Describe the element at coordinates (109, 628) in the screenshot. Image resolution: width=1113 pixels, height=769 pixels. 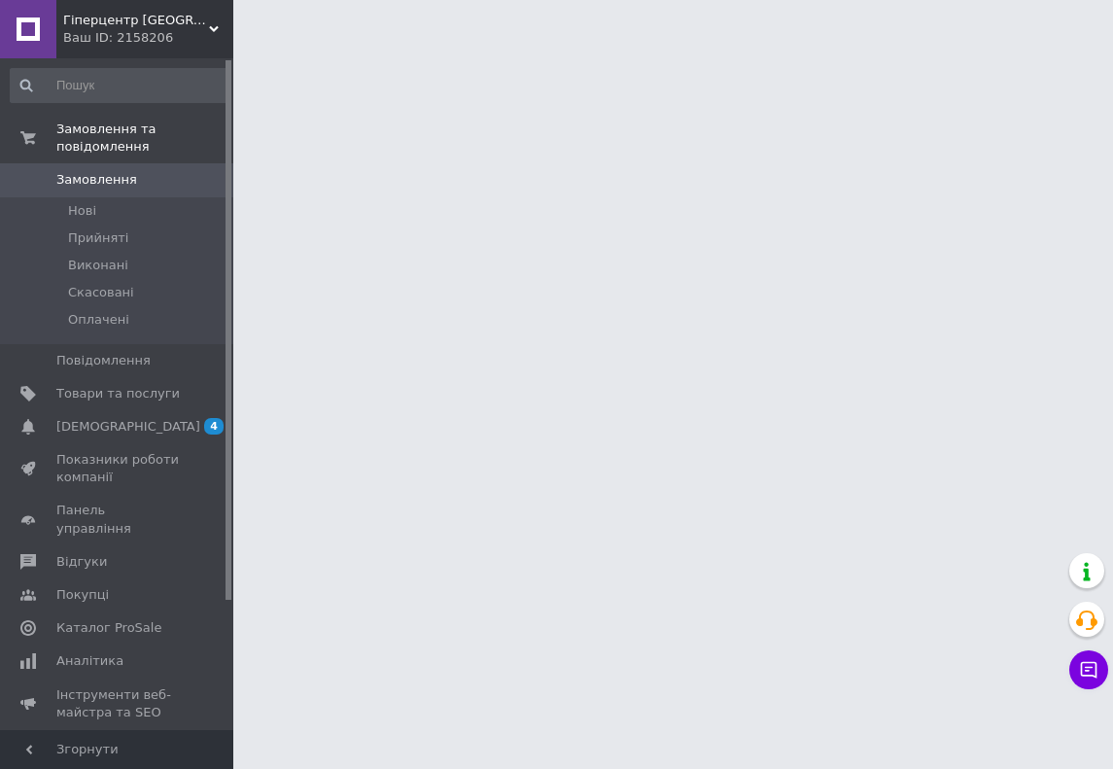
I see `span: Каталог ProSale` at that location.